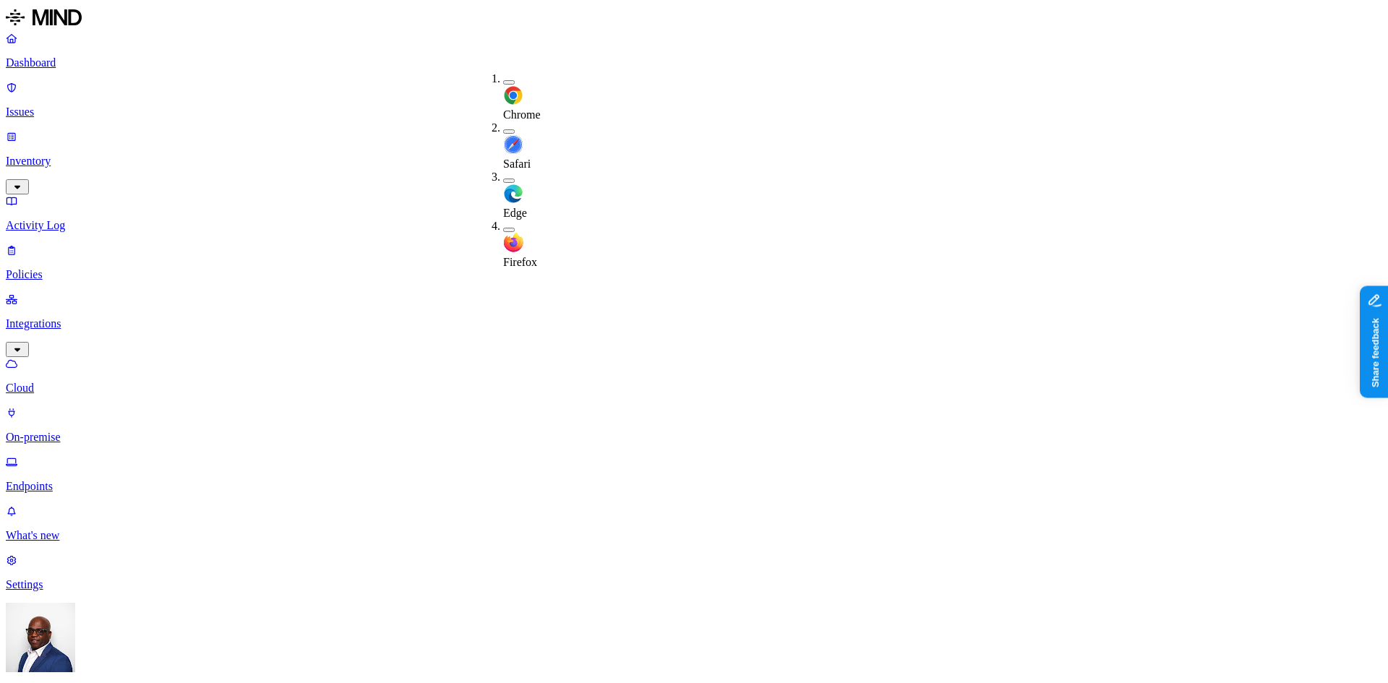 Image resolution: width=1388 pixels, height=683 pixels. I want to click on p: Settings, so click(694, 585).